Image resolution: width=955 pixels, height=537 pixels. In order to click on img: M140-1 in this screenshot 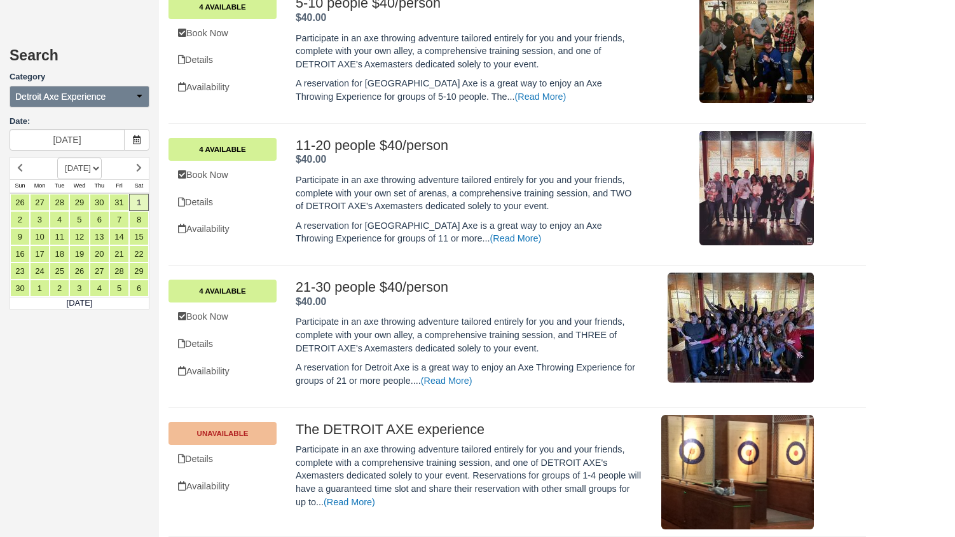, I will do `click(756, 188)`.